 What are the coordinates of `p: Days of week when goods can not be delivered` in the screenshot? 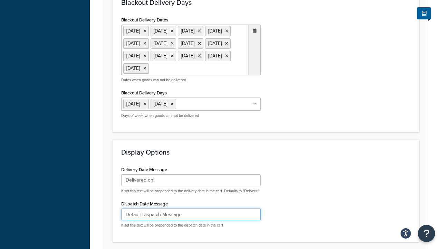 It's located at (191, 115).